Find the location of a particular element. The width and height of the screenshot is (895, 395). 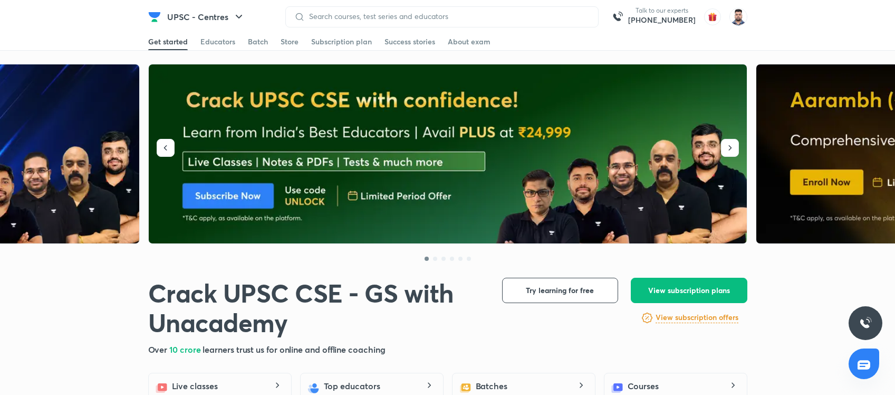

img: Maharaj Singh is located at coordinates (738, 17).